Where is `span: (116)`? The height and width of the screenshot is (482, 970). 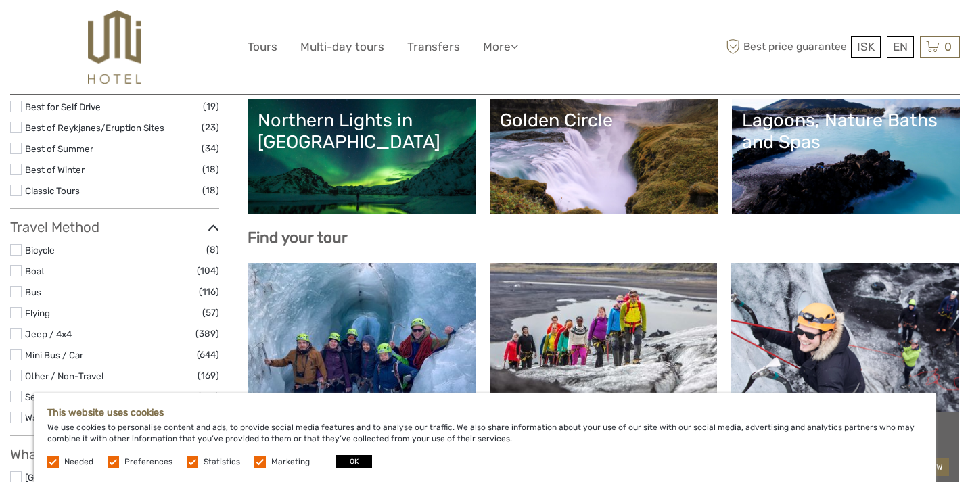 span: (116) is located at coordinates (209, 292).